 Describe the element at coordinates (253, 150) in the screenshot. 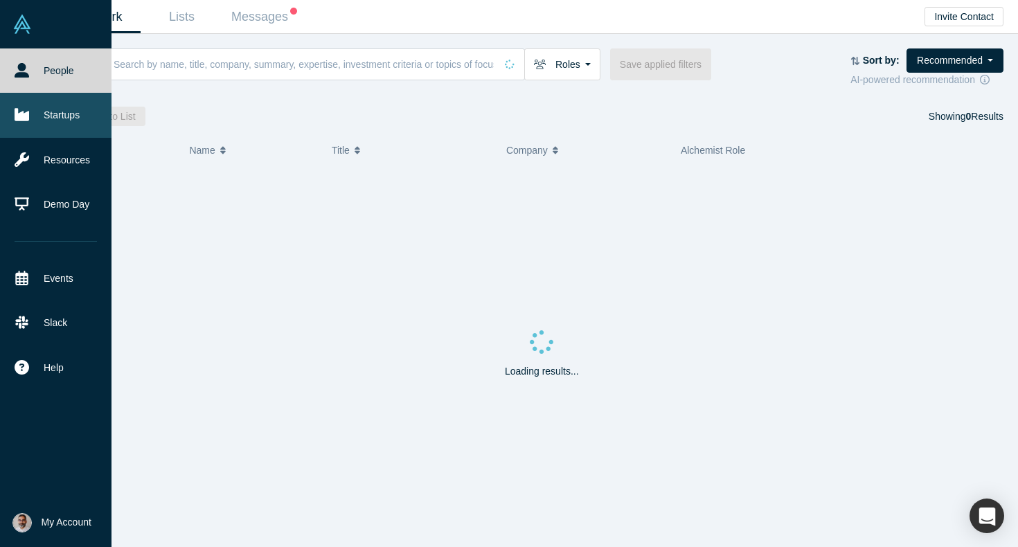

I see `button: Name` at that location.